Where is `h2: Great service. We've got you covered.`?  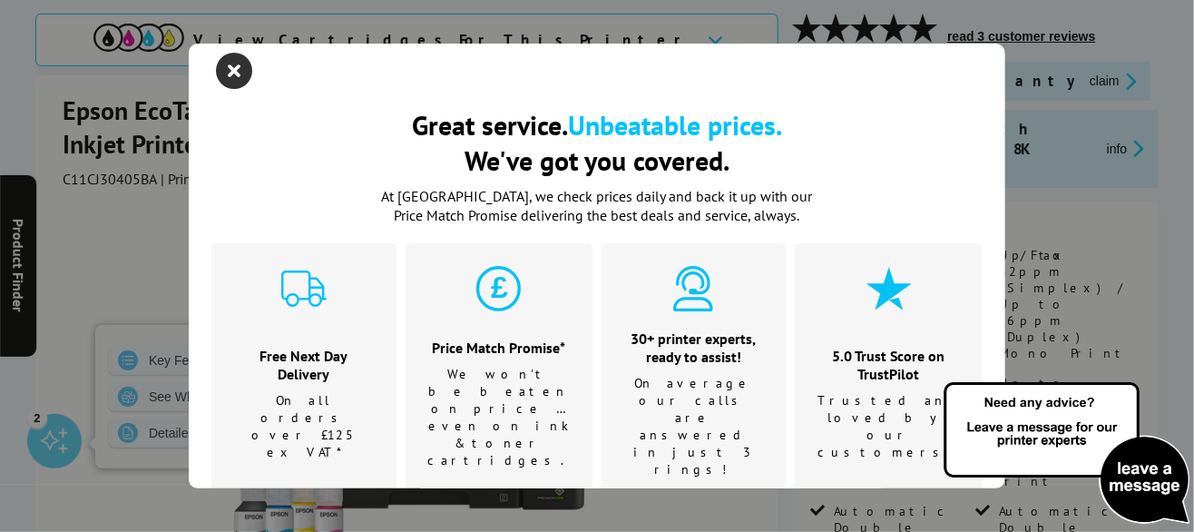
h2: Great service. We've got you covered. is located at coordinates (597, 142).